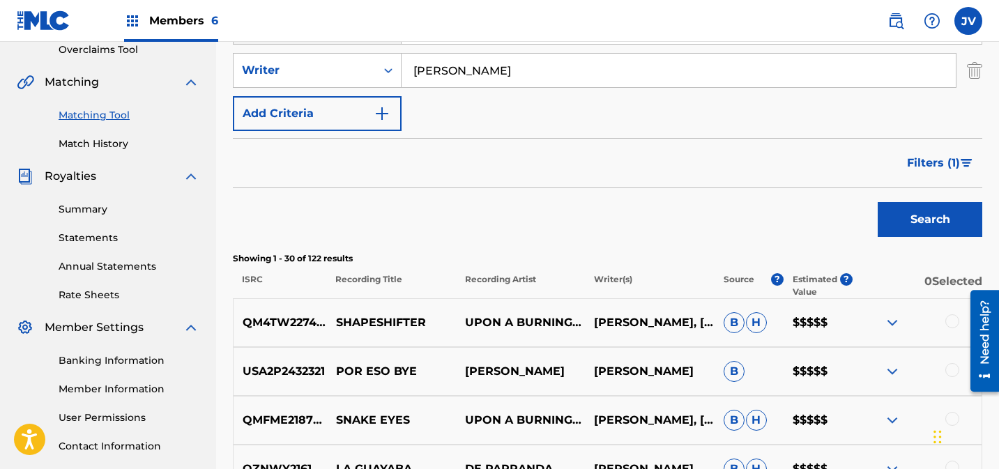  Describe the element at coordinates (24, 47) in the screenshot. I see `div: Need help?` at that location.